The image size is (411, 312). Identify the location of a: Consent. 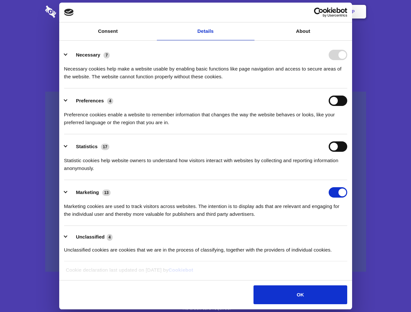
(108, 31).